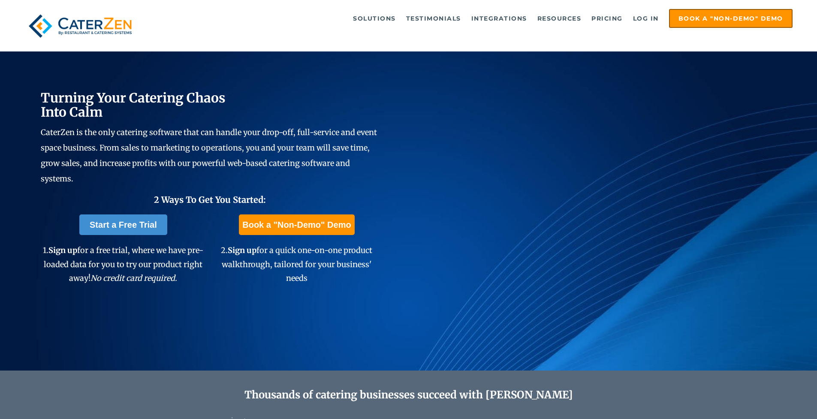 The image size is (817, 419). What do you see at coordinates (559, 18) in the screenshot?
I see `a: Resources` at bounding box center [559, 18].